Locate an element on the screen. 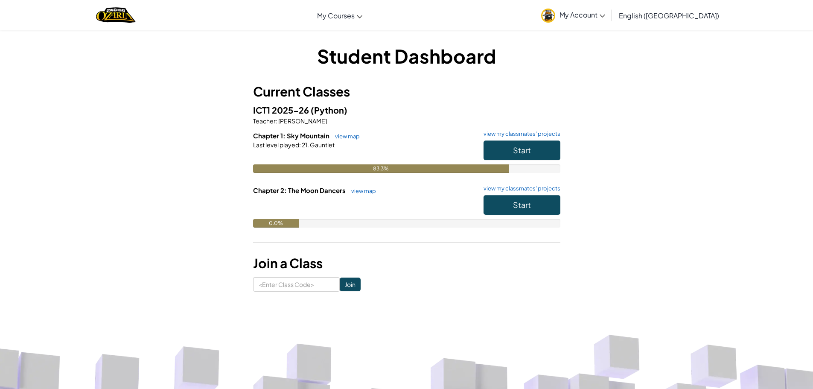 This screenshot has width=813, height=389. img: avatar is located at coordinates (548, 15).